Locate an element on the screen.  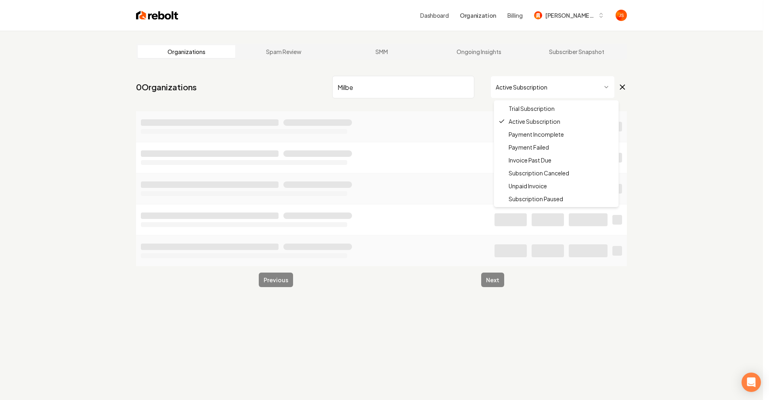
span: Unpaid Invoice is located at coordinates (527, 186).